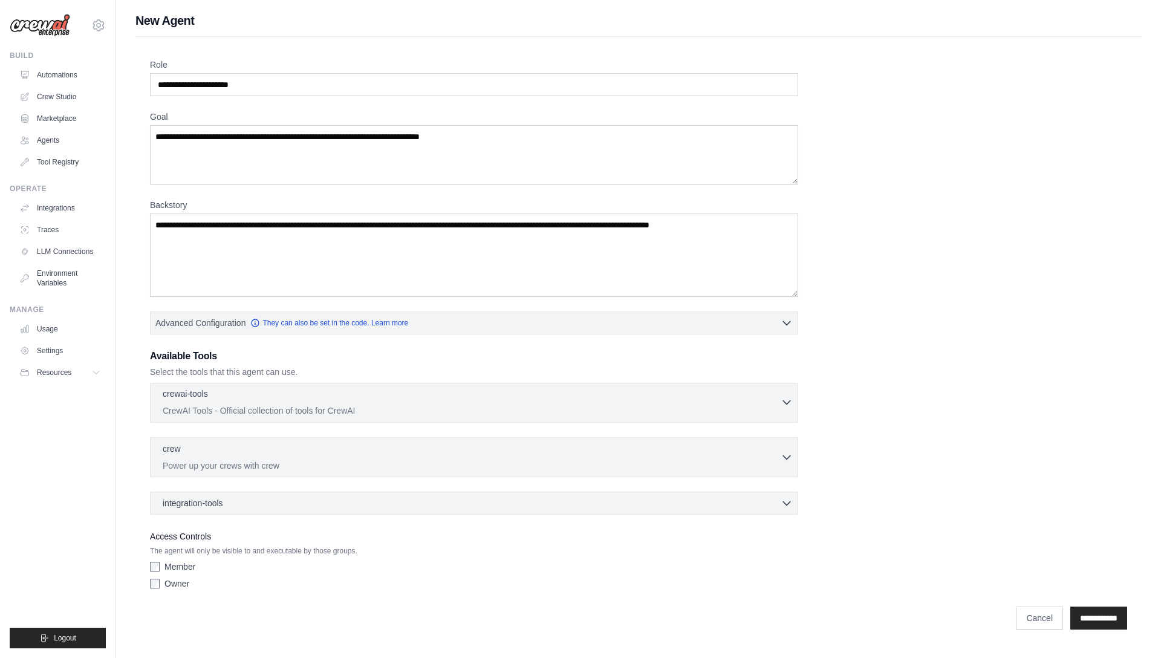 The width and height of the screenshot is (1161, 658). What do you see at coordinates (172, 449) in the screenshot?
I see `p: crew` at bounding box center [172, 449].